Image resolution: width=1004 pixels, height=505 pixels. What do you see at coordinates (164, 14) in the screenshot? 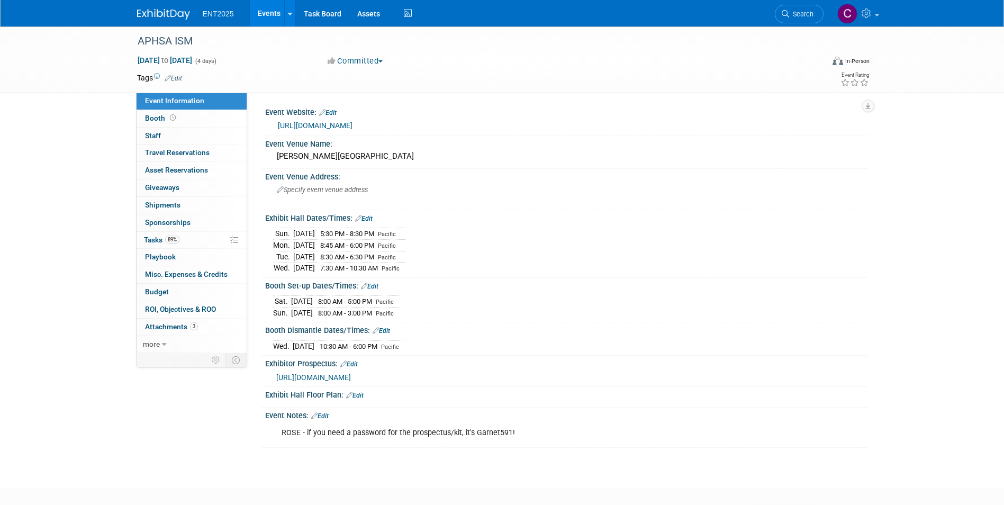
I see `img: ExhibitDay` at bounding box center [164, 14].